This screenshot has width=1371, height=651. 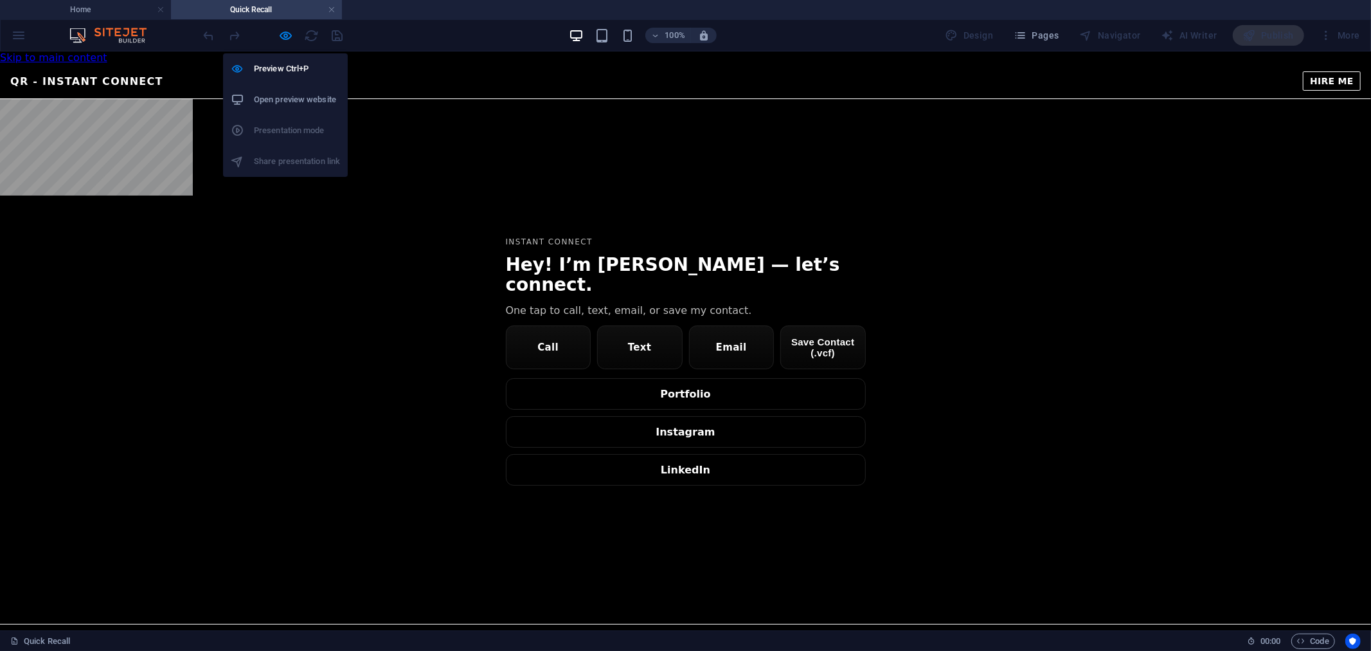 What do you see at coordinates (668, 35) in the screenshot?
I see `button: 100%` at bounding box center [668, 35].